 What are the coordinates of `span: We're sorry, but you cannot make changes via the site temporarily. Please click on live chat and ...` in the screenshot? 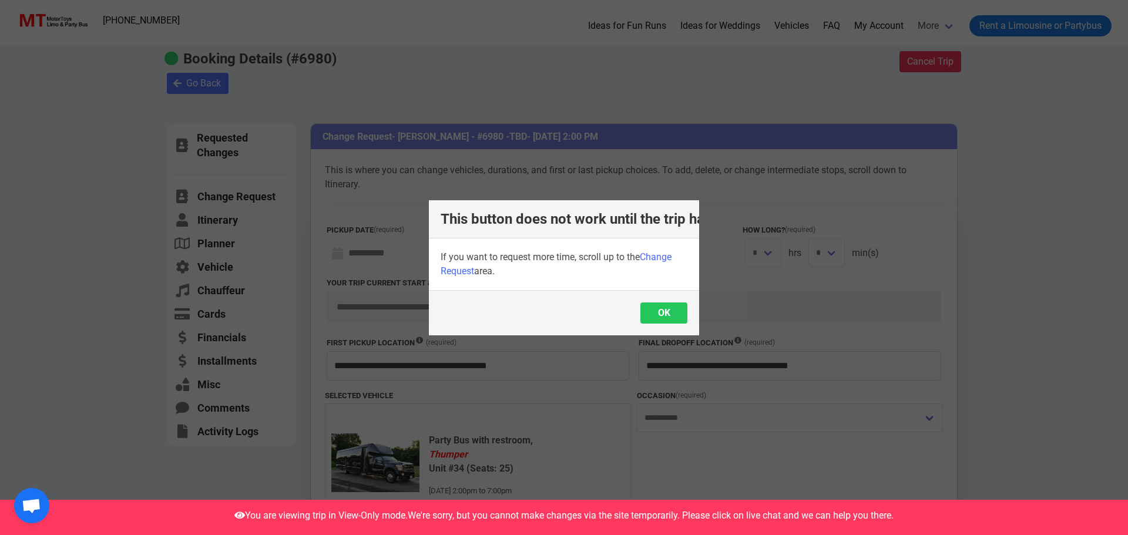 It's located at (650, 515).